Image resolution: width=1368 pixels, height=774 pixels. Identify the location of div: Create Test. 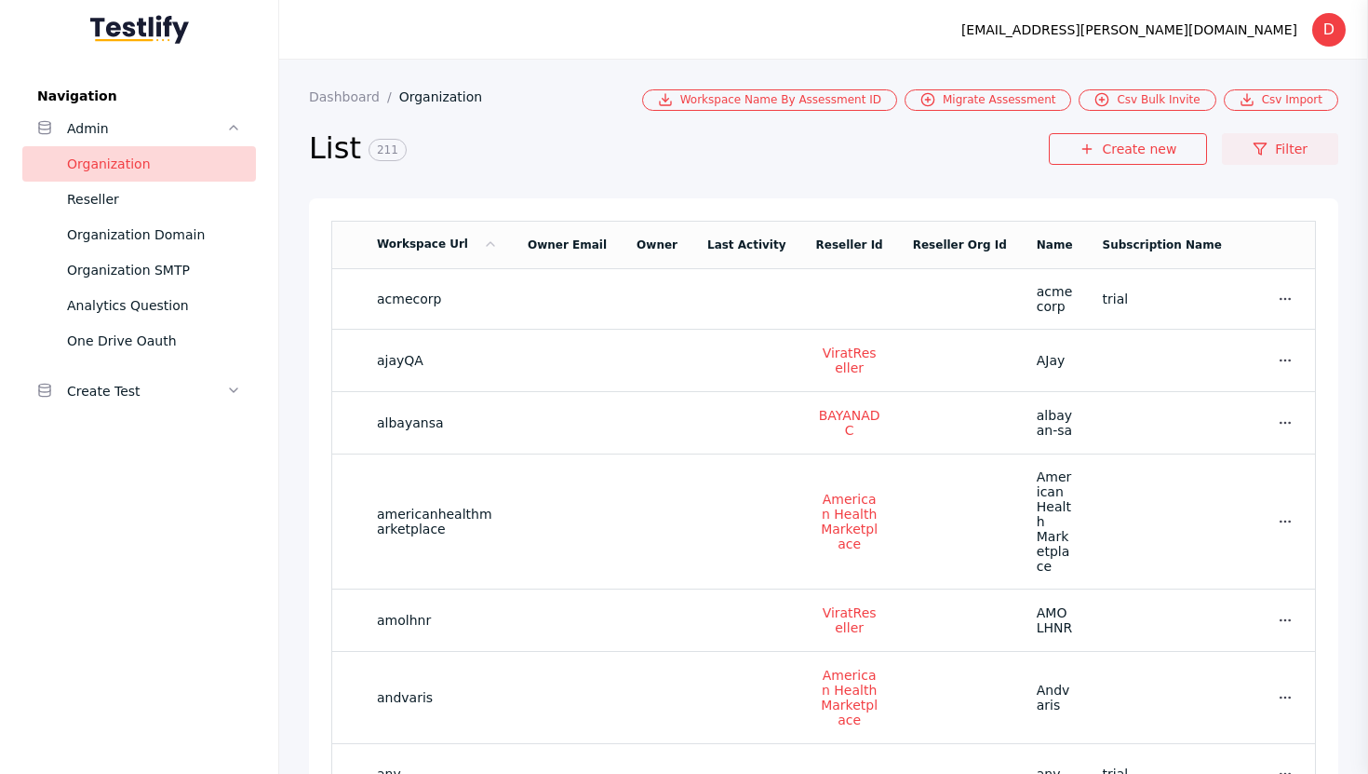
(146, 391).